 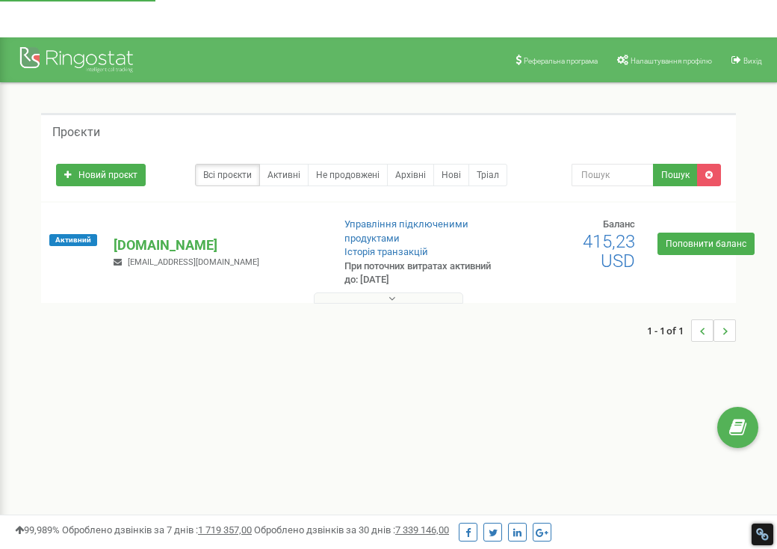 What do you see at coordinates (410, 175) in the screenshot?
I see `a: Архівні` at bounding box center [410, 175].